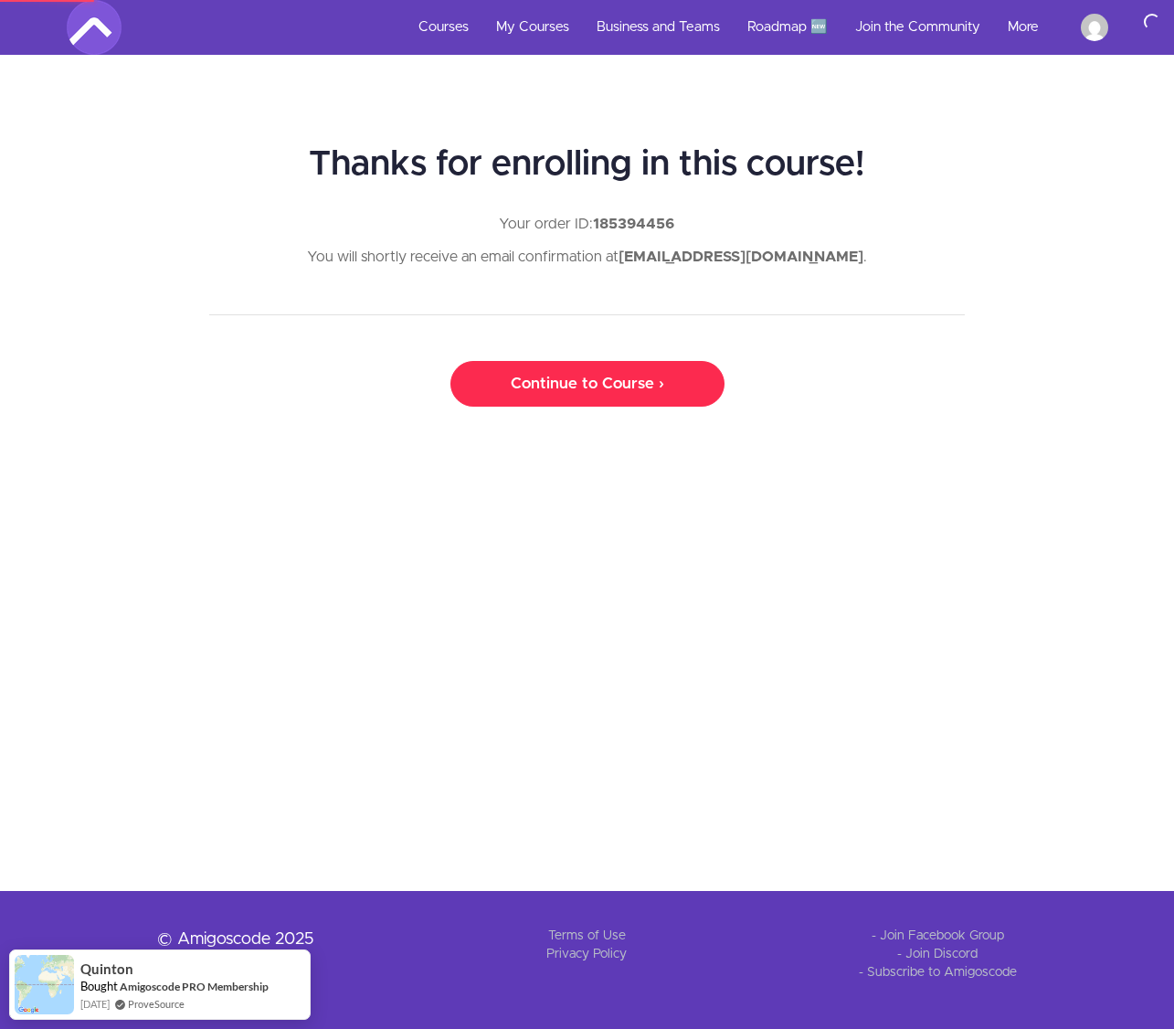 The width and height of the screenshot is (1174, 1029). I want to click on h1: Thanks for enrolling in this course!, so click(587, 165).